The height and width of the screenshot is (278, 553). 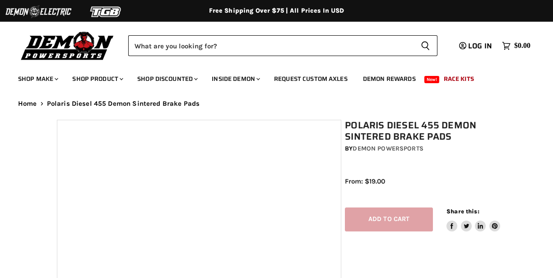 What do you see at coordinates (516, 46) in the screenshot?
I see `a: $0.00` at bounding box center [516, 46].